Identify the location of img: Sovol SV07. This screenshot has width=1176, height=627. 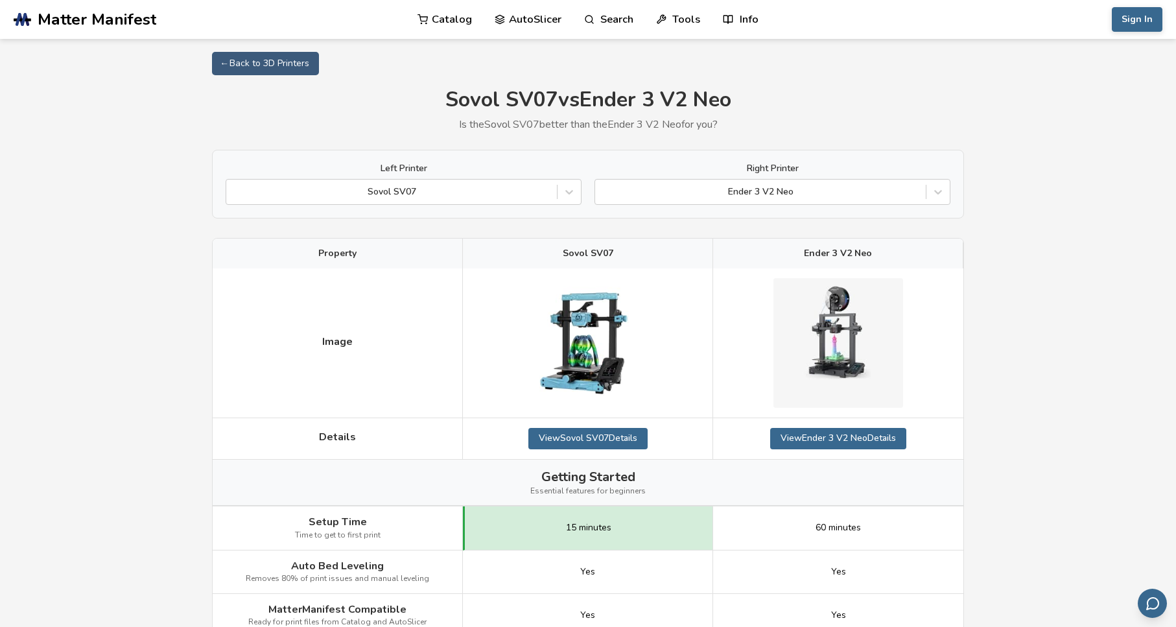
(588, 343).